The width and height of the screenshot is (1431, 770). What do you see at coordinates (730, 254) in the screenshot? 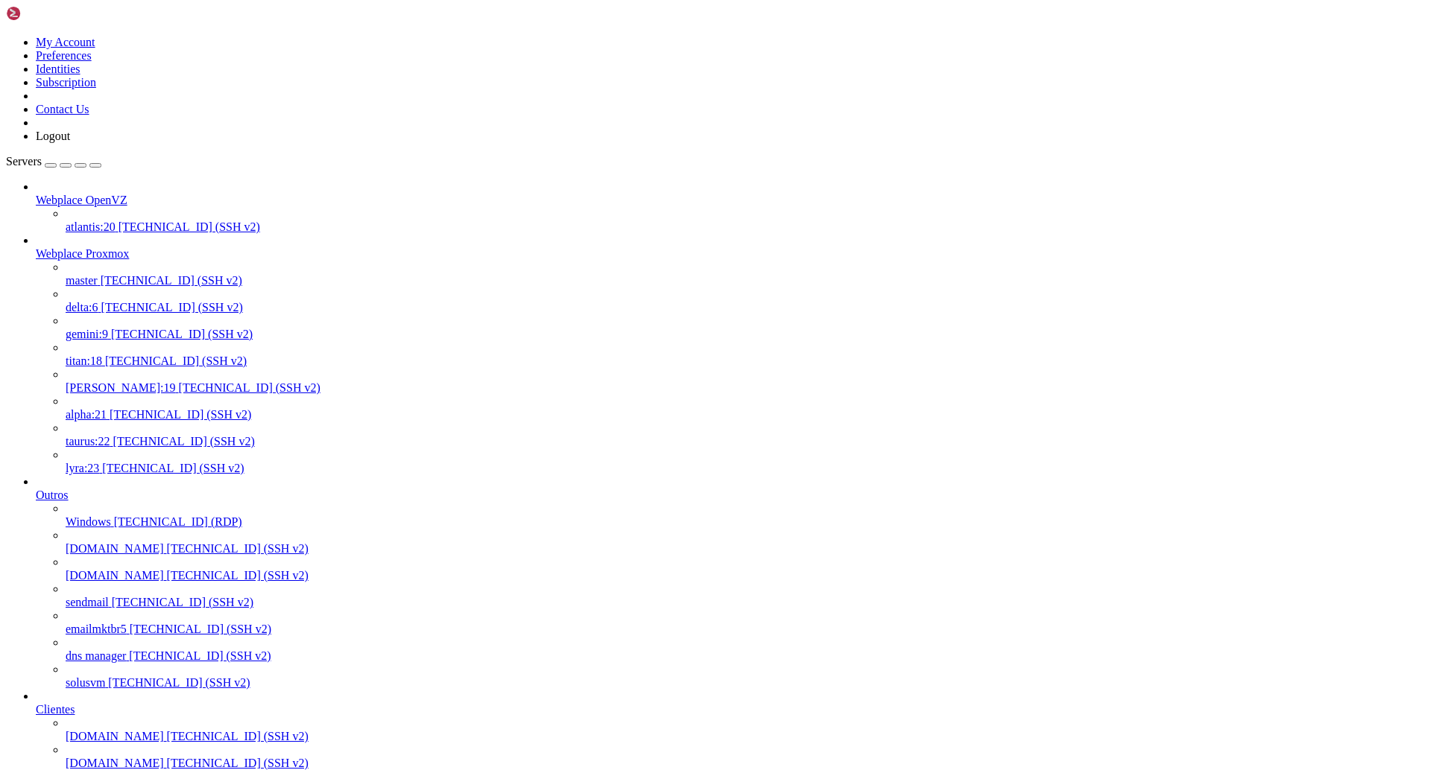
I see `a: Webplace Proxmox` at bounding box center [730, 254].